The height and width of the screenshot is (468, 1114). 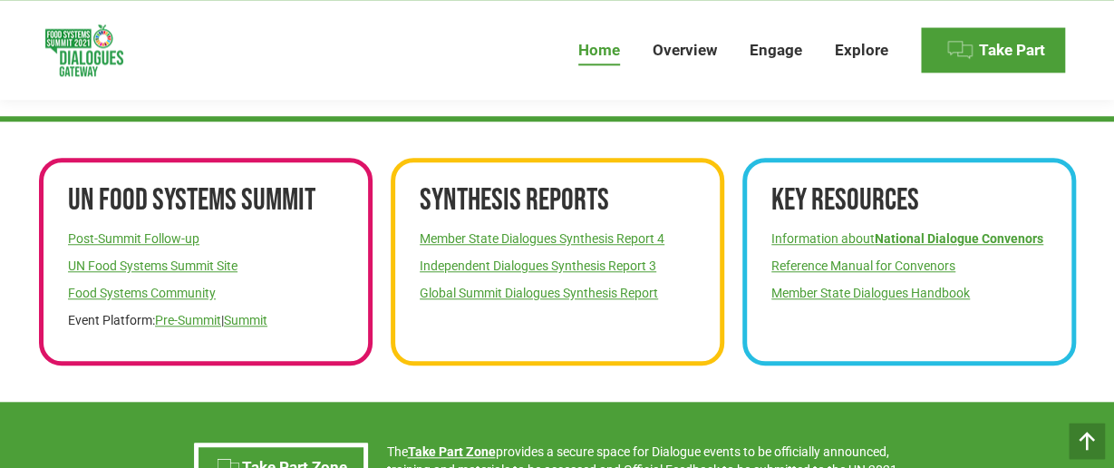 What do you see at coordinates (246, 320) in the screenshot?
I see `a: Summit` at bounding box center [246, 320].